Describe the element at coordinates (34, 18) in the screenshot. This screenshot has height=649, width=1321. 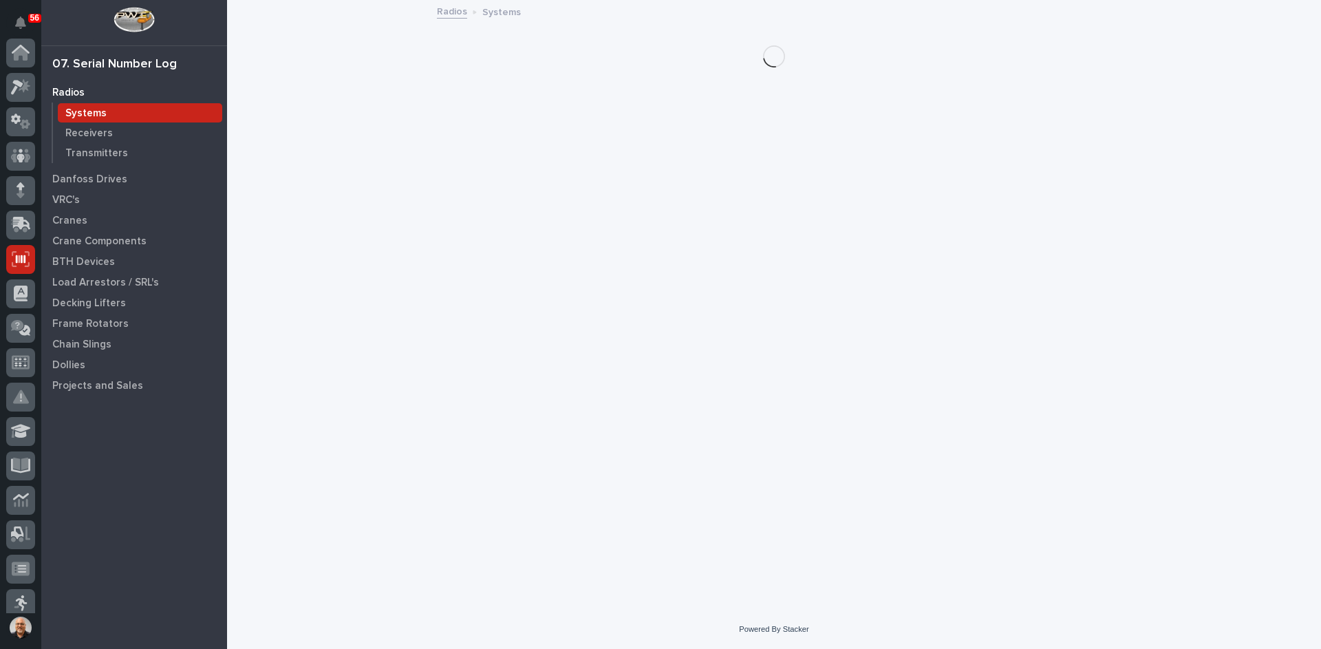
I see `p: 56` at that location.